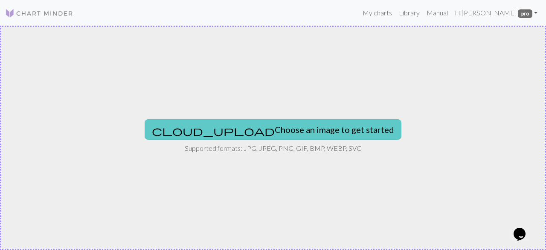 This screenshot has height=250, width=546. What do you see at coordinates (39, 13) in the screenshot?
I see `img: Logo` at bounding box center [39, 13].